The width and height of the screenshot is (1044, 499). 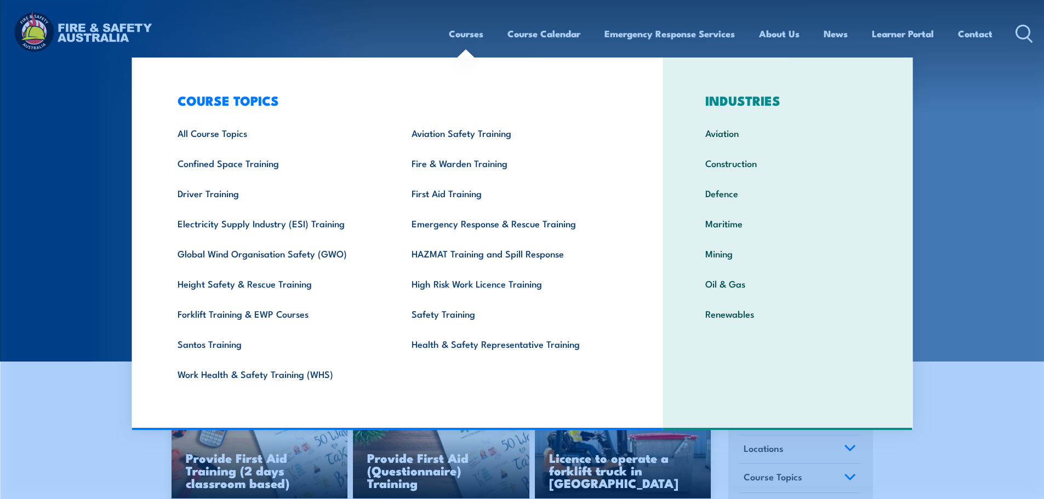 I want to click on h3: Provide First Aid Training (2 days classroom based), so click(x=260, y=470).